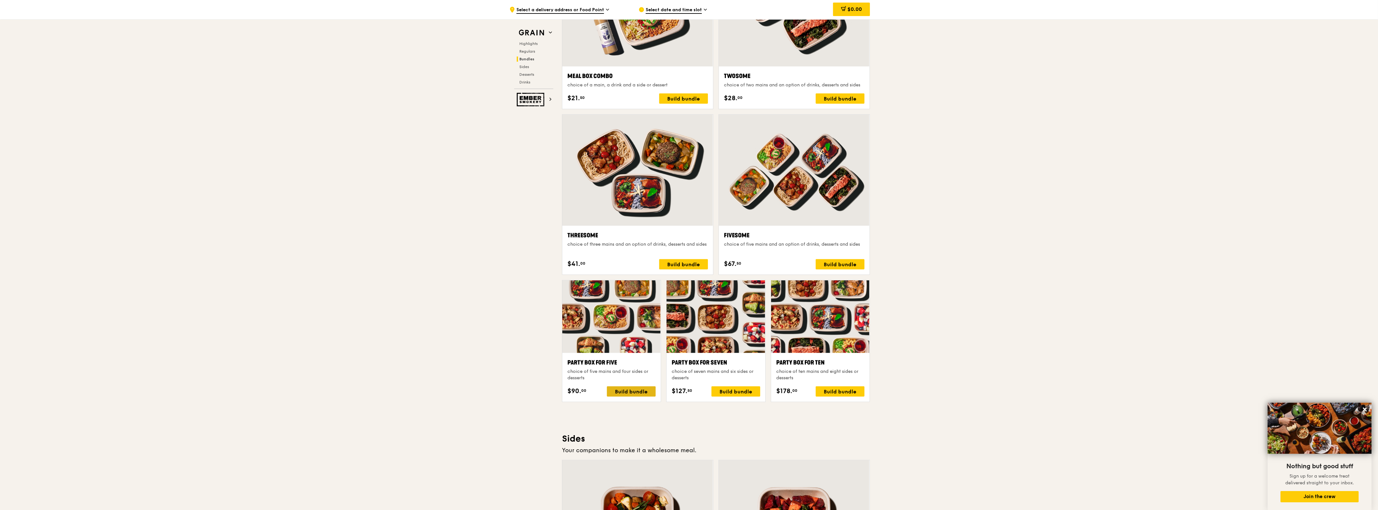 The height and width of the screenshot is (510, 1378). Describe the element at coordinates (820, 362) in the screenshot. I see `div: Party Box for Ten` at that location.